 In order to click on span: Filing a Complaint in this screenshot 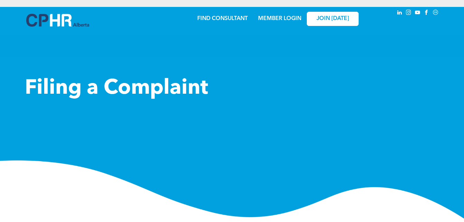, I will do `click(116, 88)`.